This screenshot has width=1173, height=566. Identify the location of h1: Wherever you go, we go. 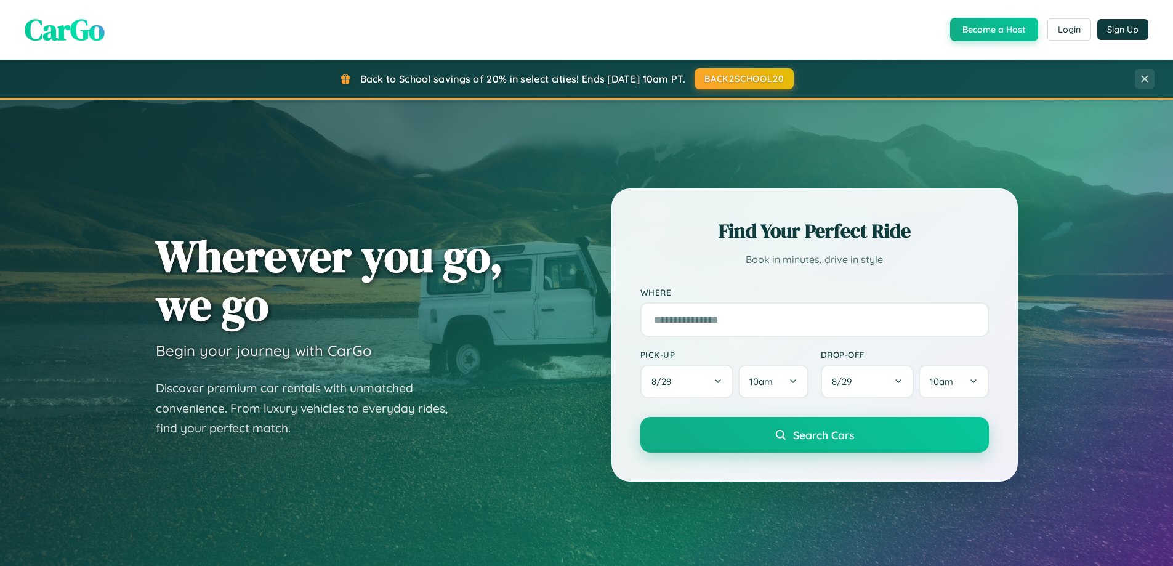
(329, 280).